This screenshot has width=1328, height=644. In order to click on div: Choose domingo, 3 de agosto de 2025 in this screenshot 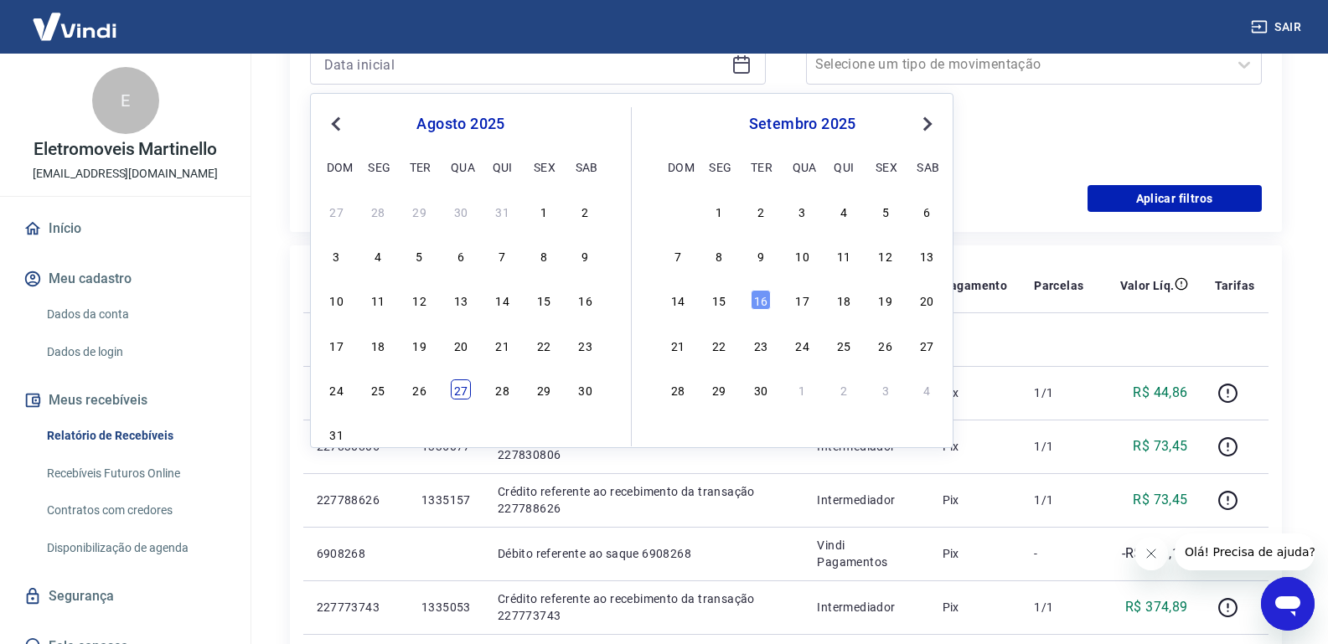, I will do `click(337, 256)`.